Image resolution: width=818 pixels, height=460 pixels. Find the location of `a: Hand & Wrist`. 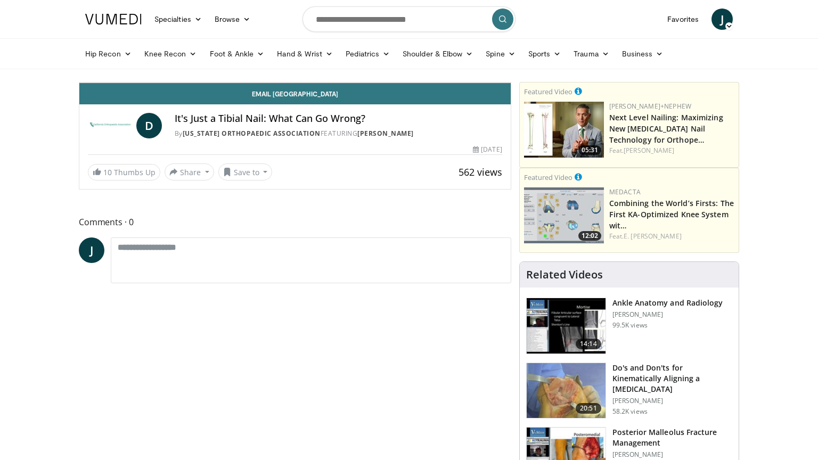

a: Hand & Wrist is located at coordinates (305, 54).